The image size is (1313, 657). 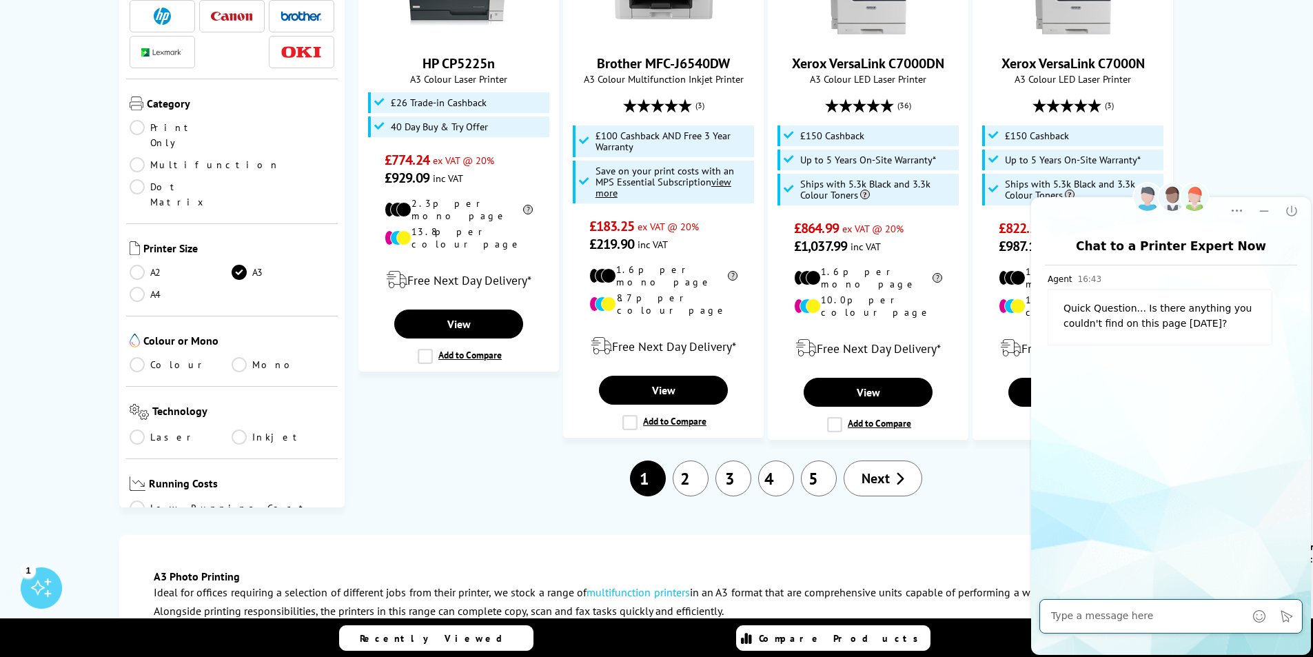 What do you see at coordinates (162, 16) in the screenshot?
I see `img: HP` at bounding box center [162, 16].